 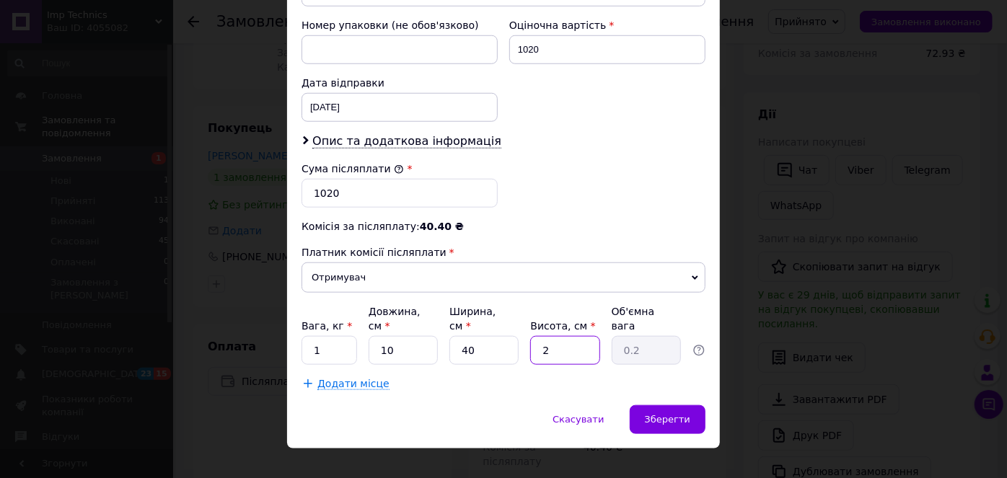 What do you see at coordinates (503, 278) in the screenshot?
I see `span: Отримувач` at bounding box center [503, 278].